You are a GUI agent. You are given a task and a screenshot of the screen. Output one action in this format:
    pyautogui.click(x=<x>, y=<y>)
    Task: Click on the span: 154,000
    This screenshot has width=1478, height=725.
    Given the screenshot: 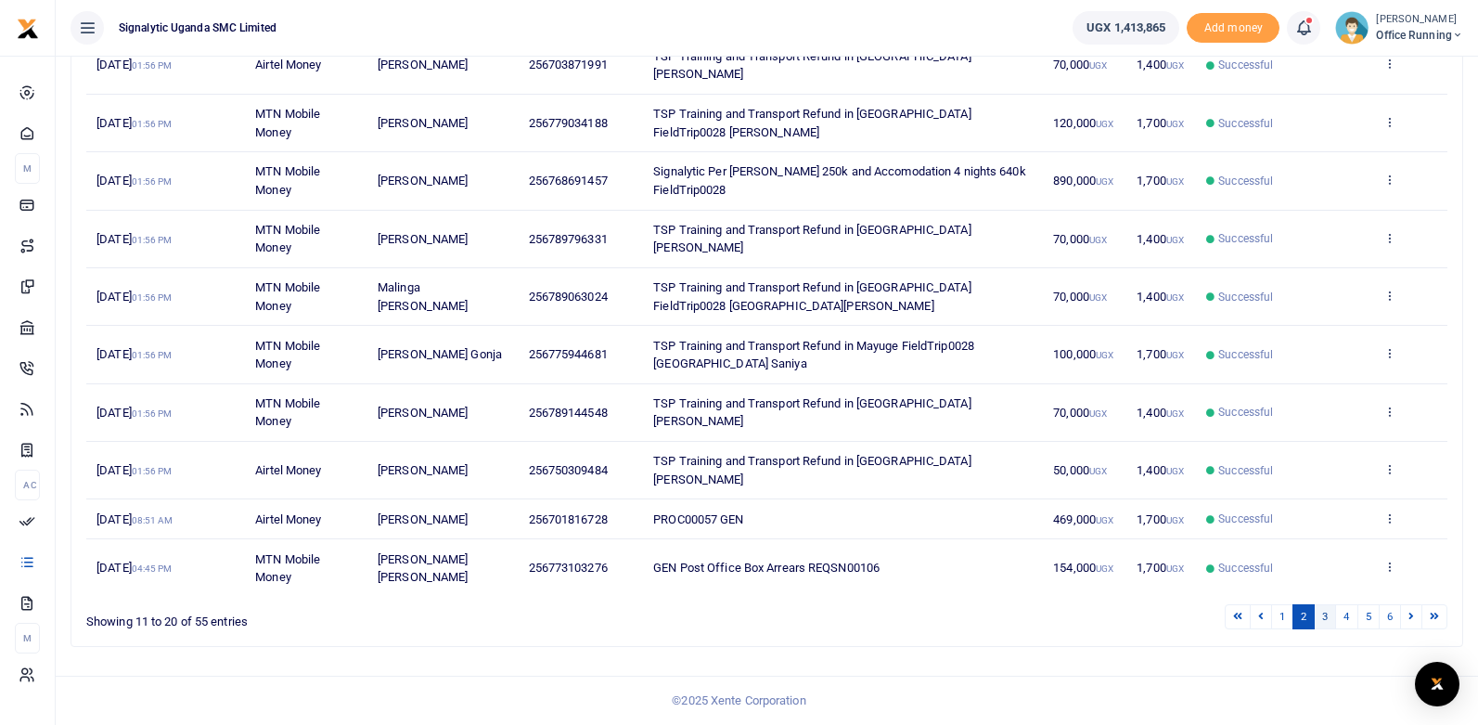 What is the action you would take?
    pyautogui.click(x=1083, y=567)
    